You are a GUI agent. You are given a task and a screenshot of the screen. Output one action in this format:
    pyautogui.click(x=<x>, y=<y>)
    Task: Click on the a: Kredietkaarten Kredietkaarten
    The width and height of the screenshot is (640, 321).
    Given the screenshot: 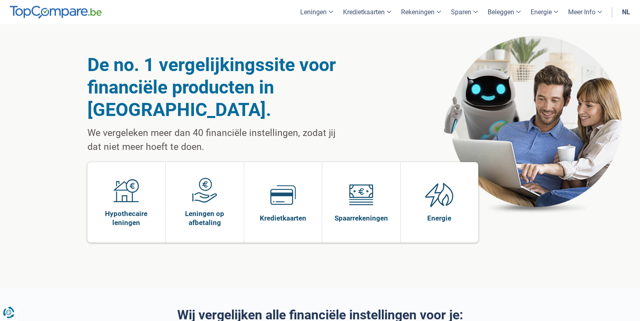 What is the action you would take?
    pyautogui.click(x=283, y=202)
    